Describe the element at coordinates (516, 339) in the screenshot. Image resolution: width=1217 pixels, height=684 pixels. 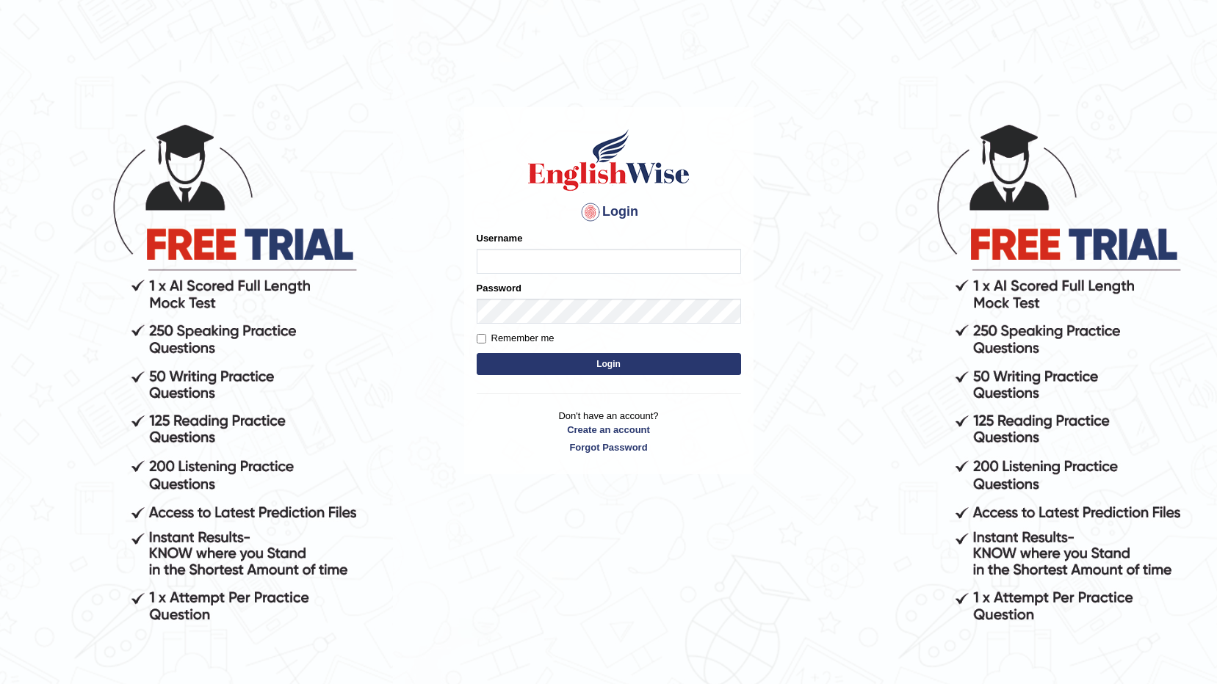
I see `label: Remember me` at that location.